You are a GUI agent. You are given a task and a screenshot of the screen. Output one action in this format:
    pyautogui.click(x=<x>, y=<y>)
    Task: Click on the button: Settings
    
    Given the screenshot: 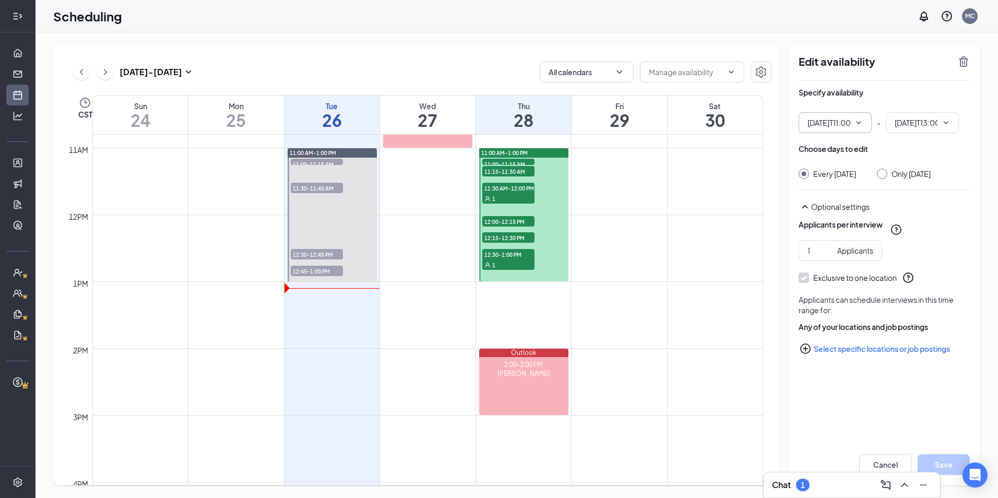 What is the action you would take?
    pyautogui.click(x=761, y=72)
    